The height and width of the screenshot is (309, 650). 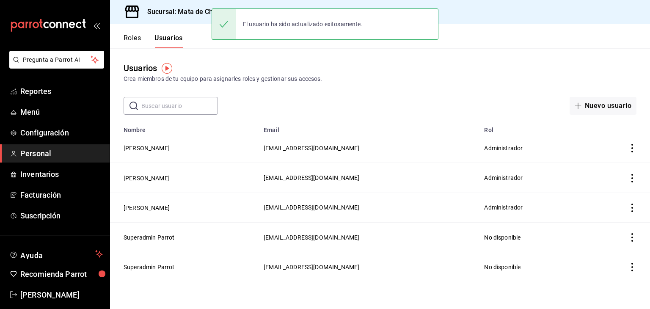 I want to click on span: Configuración, so click(x=61, y=133).